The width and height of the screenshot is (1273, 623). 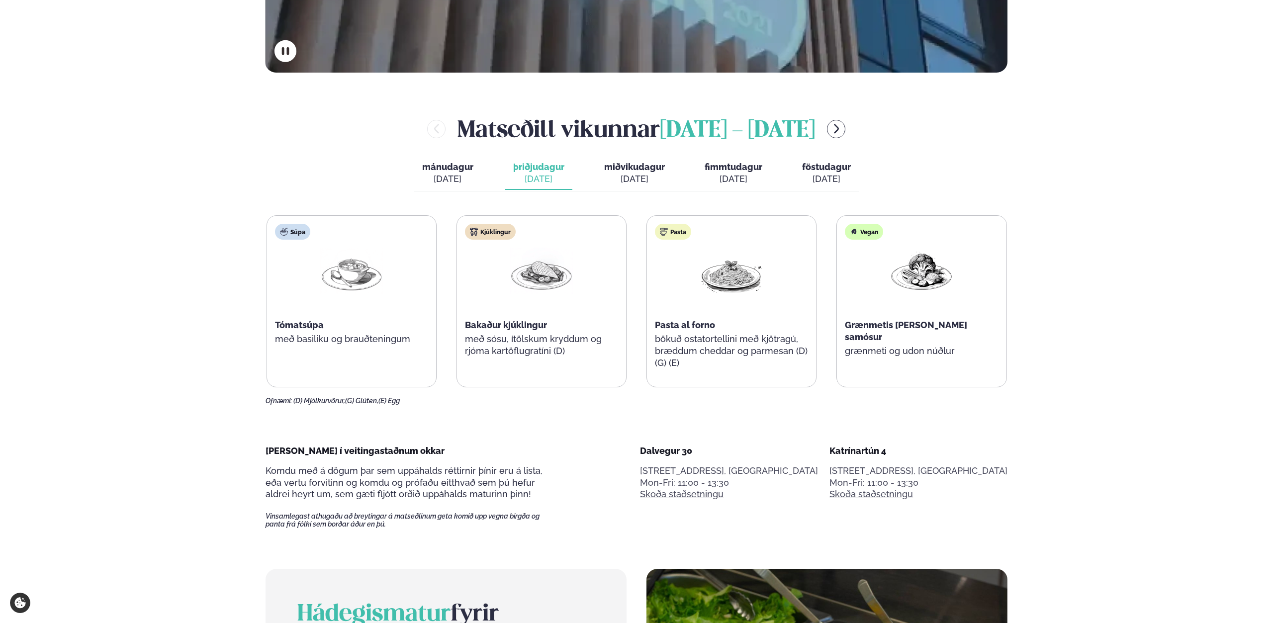 What do you see at coordinates (361, 401) in the screenshot?
I see `span: (G) Glúten,` at bounding box center [361, 401].